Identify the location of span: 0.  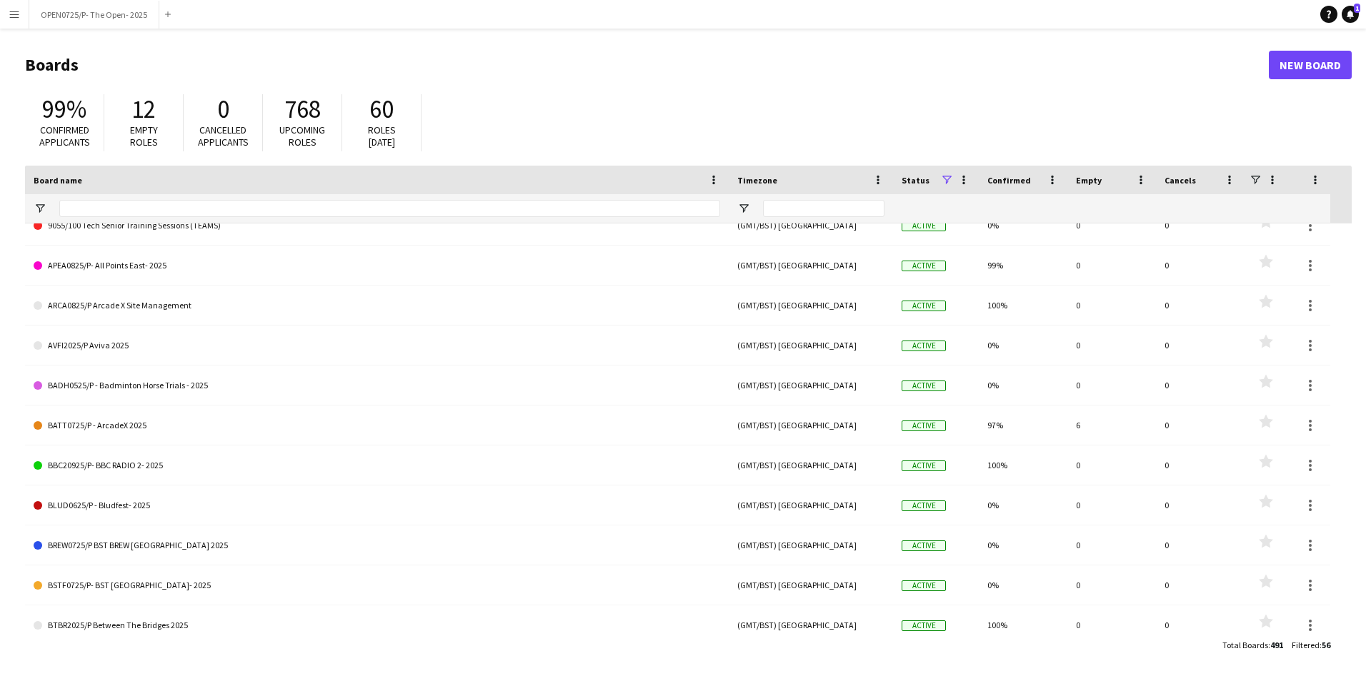
(223, 109).